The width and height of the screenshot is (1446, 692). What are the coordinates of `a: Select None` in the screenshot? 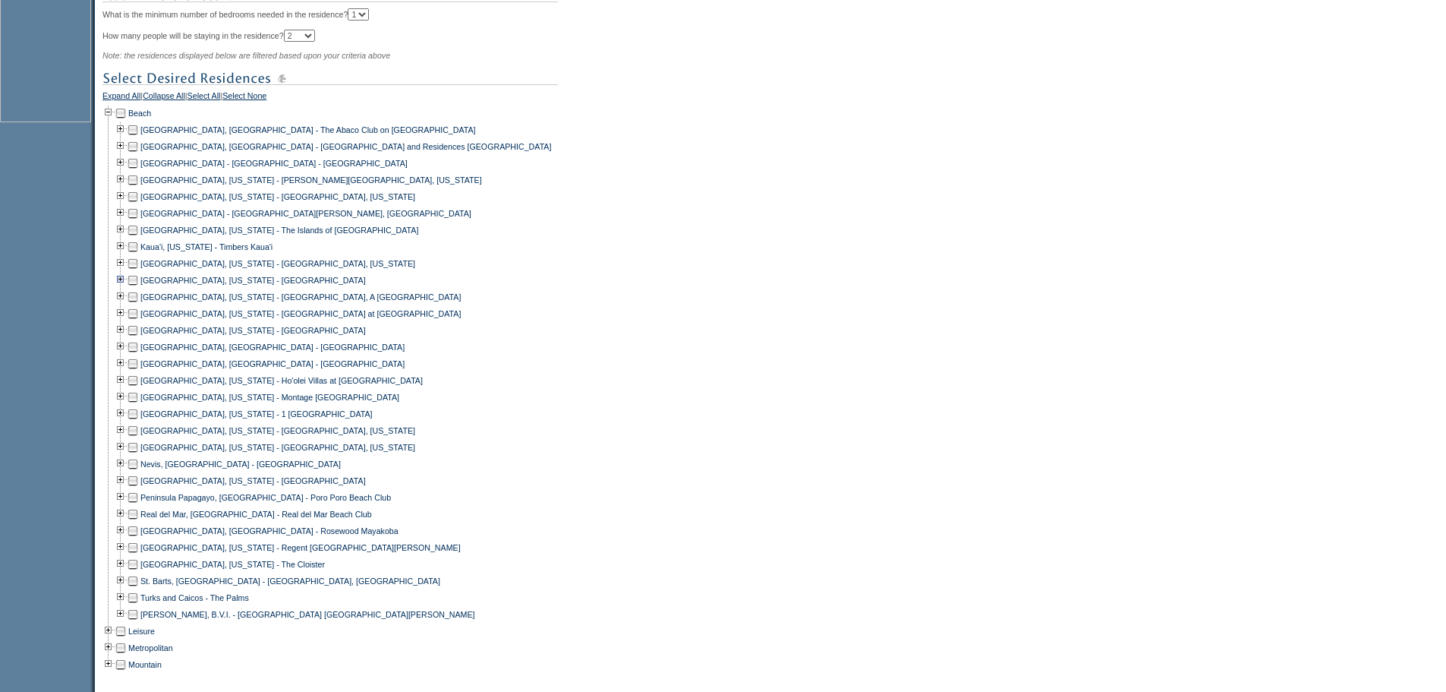 It's located at (244, 98).